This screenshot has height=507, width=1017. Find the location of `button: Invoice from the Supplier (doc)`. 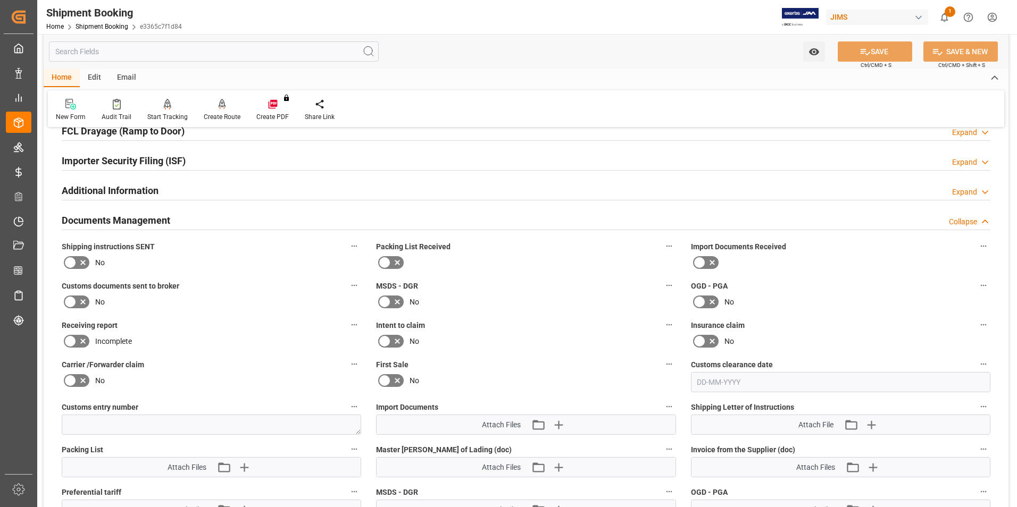

button: Invoice from the Supplier (doc) is located at coordinates (983, 449).